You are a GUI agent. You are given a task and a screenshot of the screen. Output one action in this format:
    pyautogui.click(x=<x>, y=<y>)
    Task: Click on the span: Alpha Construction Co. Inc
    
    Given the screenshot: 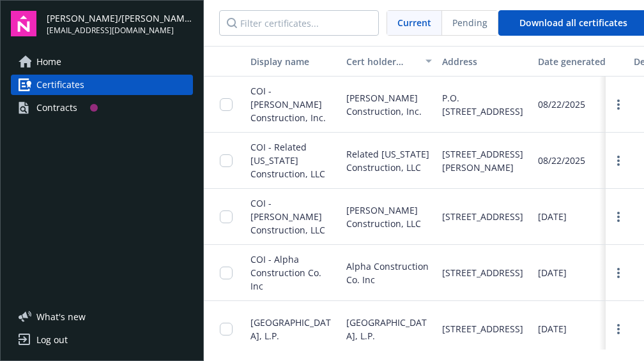 What is the action you would take?
    pyautogui.click(x=389, y=273)
    